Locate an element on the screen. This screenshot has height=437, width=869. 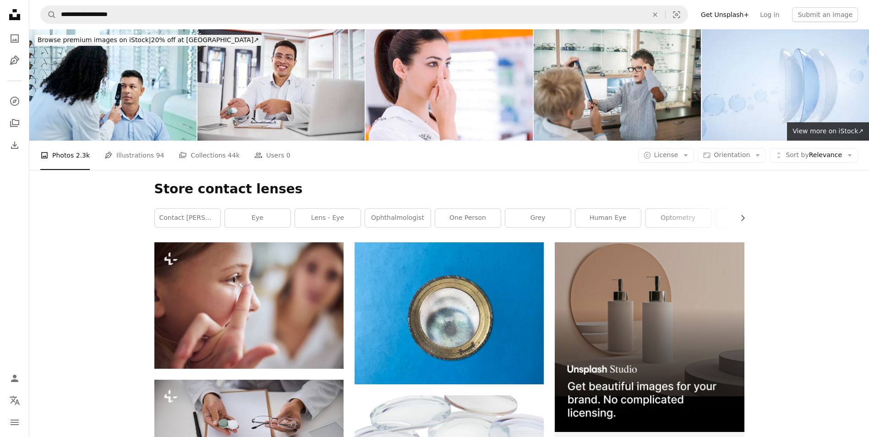
img: Cropped head portrait of female child choosing and trying eye lenses is located at coordinates (249, 305).